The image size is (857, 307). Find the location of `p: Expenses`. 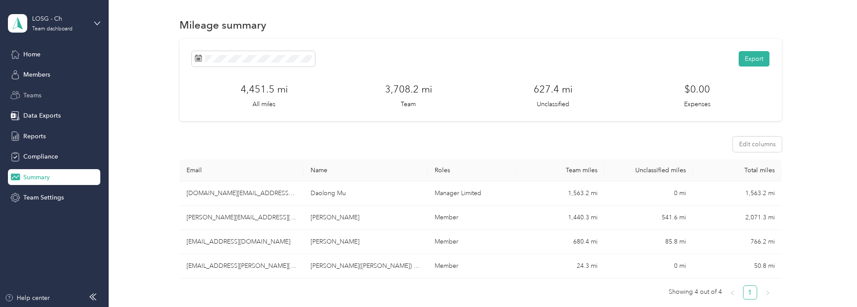

p: Expenses is located at coordinates (697, 104).